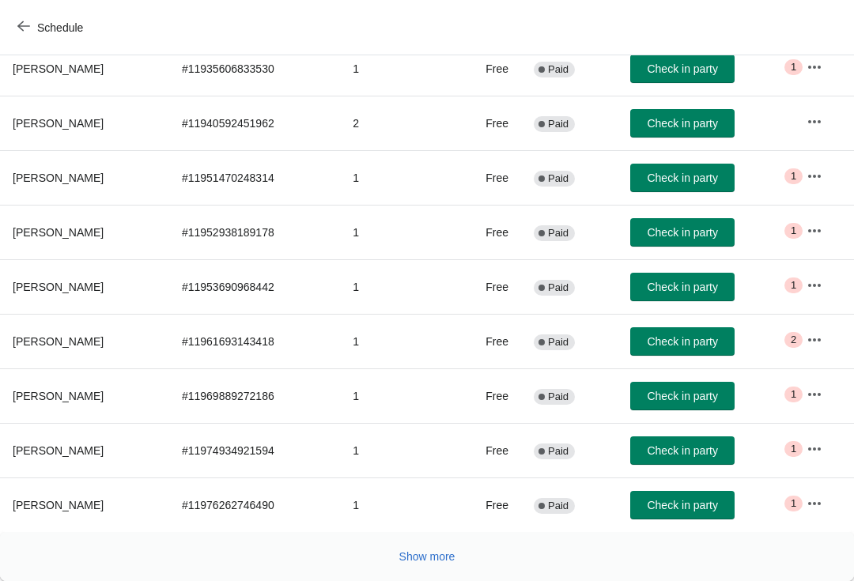  What do you see at coordinates (255, 395) in the screenshot?
I see `td: # 11969889272186` at bounding box center [255, 395].